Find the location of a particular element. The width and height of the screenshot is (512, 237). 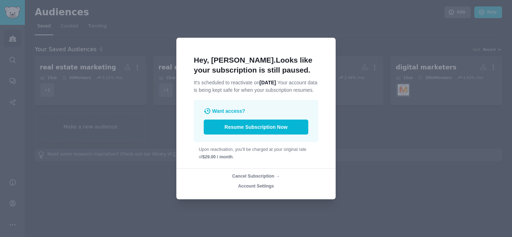

b: $29.00 / month is located at coordinates (217, 157).